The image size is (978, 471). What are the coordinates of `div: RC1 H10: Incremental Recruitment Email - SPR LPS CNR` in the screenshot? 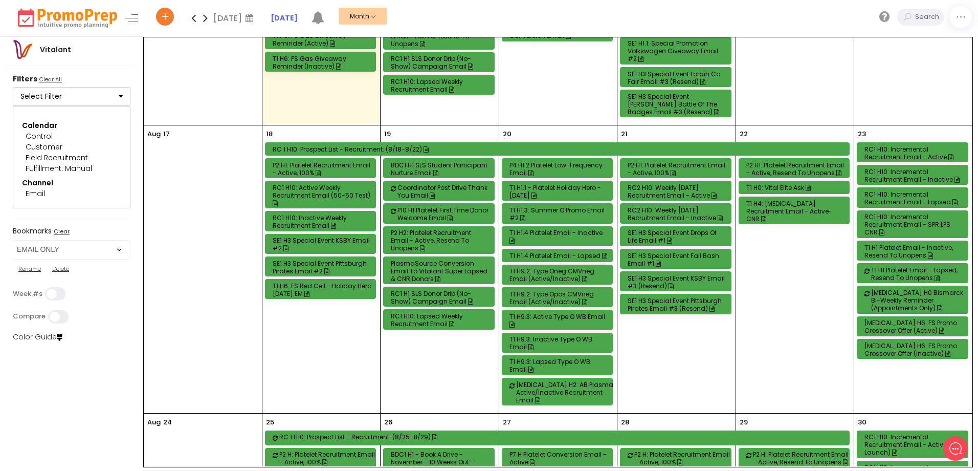 It's located at (914, 224).